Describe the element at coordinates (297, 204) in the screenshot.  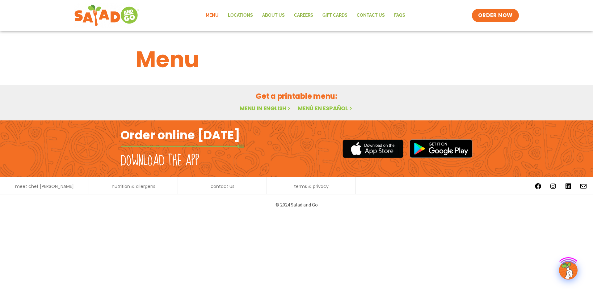
I see `p: © 2024 Salad and Go` at that location.